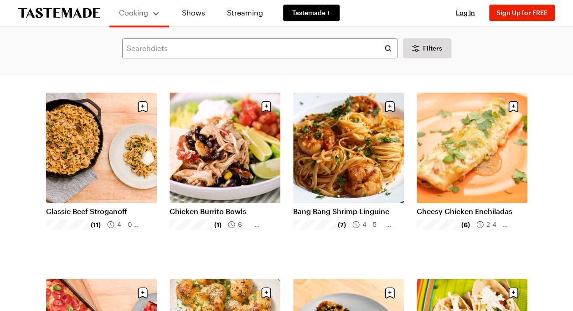  What do you see at coordinates (134, 12) in the screenshot?
I see `span: Cooking` at bounding box center [134, 12].